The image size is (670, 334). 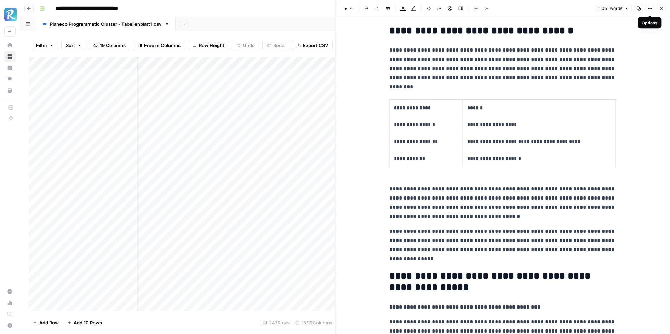 What do you see at coordinates (45, 45) in the screenshot?
I see `button: Filter` at bounding box center [45, 45].